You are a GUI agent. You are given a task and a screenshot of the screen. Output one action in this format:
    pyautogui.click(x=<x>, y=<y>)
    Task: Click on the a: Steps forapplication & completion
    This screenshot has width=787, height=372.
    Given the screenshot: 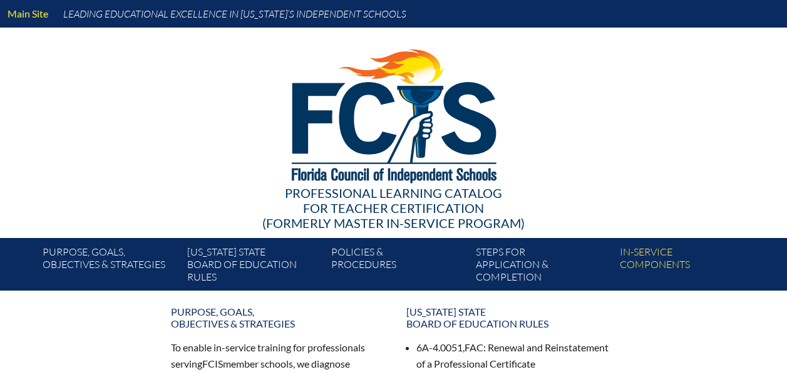 What is the action you would take?
    pyautogui.click(x=543, y=267)
    